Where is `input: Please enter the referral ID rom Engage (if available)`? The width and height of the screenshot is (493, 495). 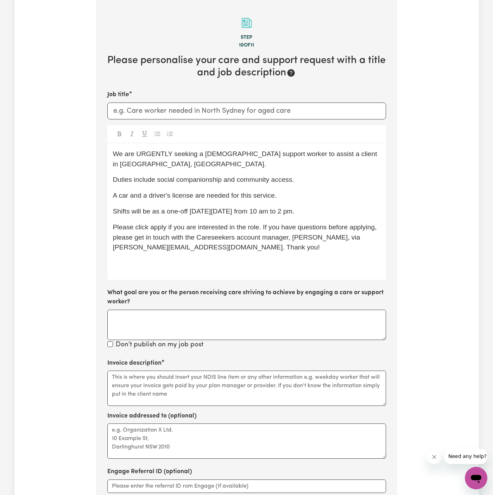
input: Please enter the referral ID rom Engage (if available) is located at coordinates (247, 486).